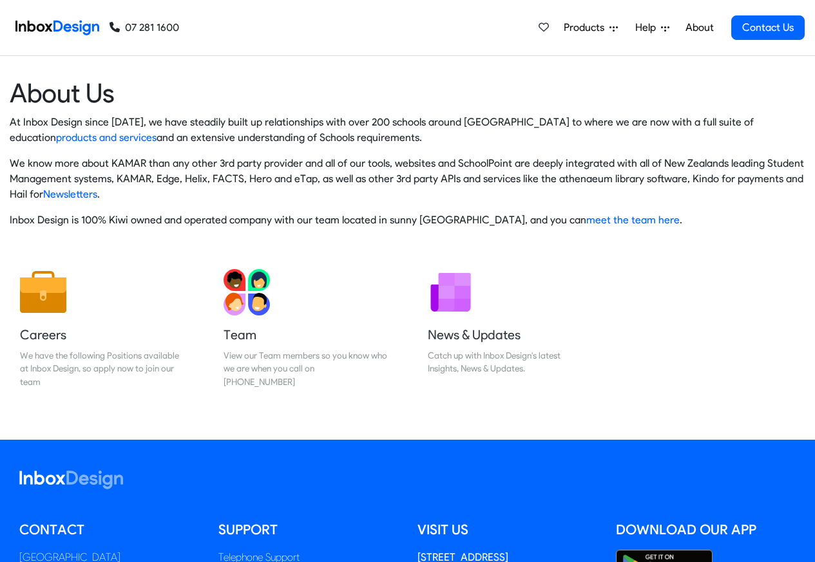 The image size is (815, 562). Describe the element at coordinates (102, 368) in the screenshot. I see `div: We have the following Positions available at Inbox Design, so apply now to join our team` at that location.